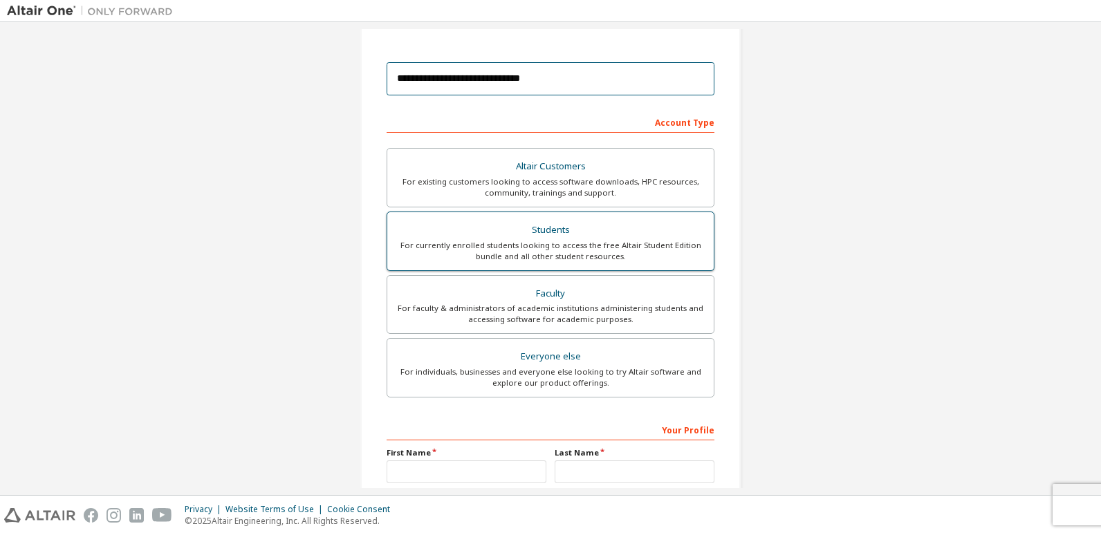 This screenshot has height=535, width=1101. Describe the element at coordinates (550, 187) in the screenshot. I see `div: For existing customers looking to access software downloads, HPC resources, community, trainings ...` at that location.